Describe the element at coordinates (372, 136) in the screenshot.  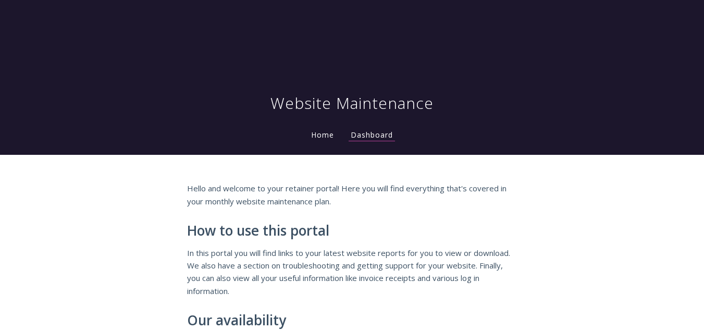
I see `a: Dashboard` at that location.